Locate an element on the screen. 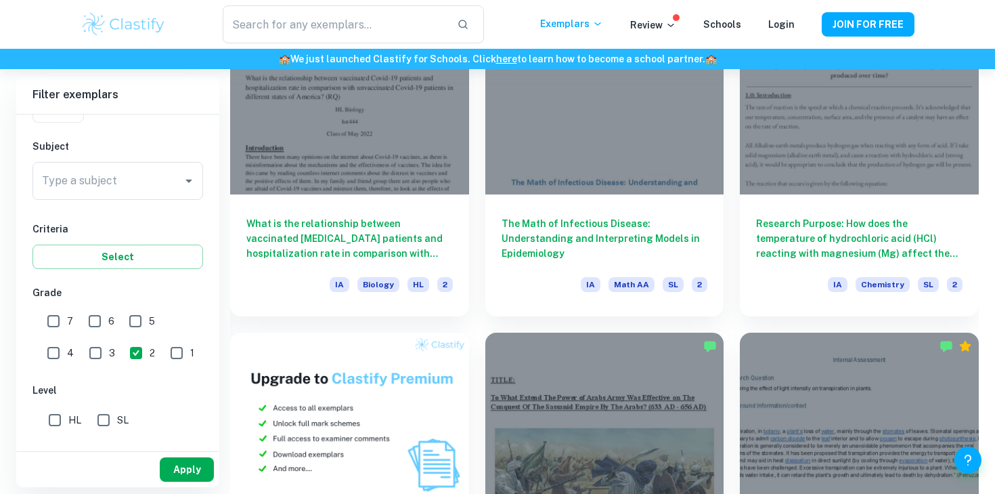 Image resolution: width=995 pixels, height=494 pixels. p: Exemplars is located at coordinates (571, 24).